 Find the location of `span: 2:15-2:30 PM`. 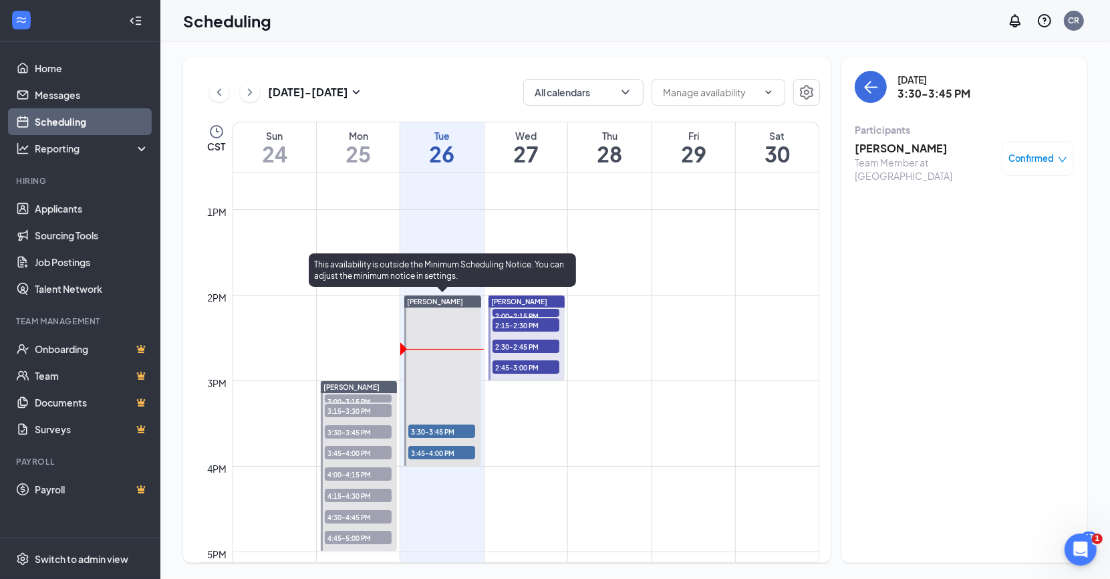

span: 2:15-2:30 PM is located at coordinates (526, 325).